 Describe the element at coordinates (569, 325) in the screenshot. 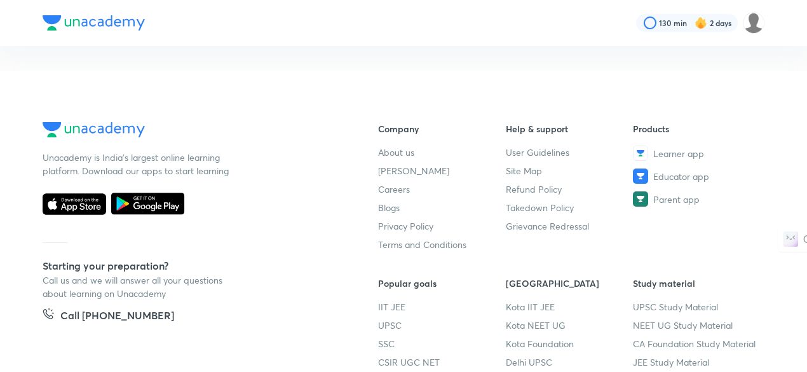

I see `a: Kota NEET UG` at that location.